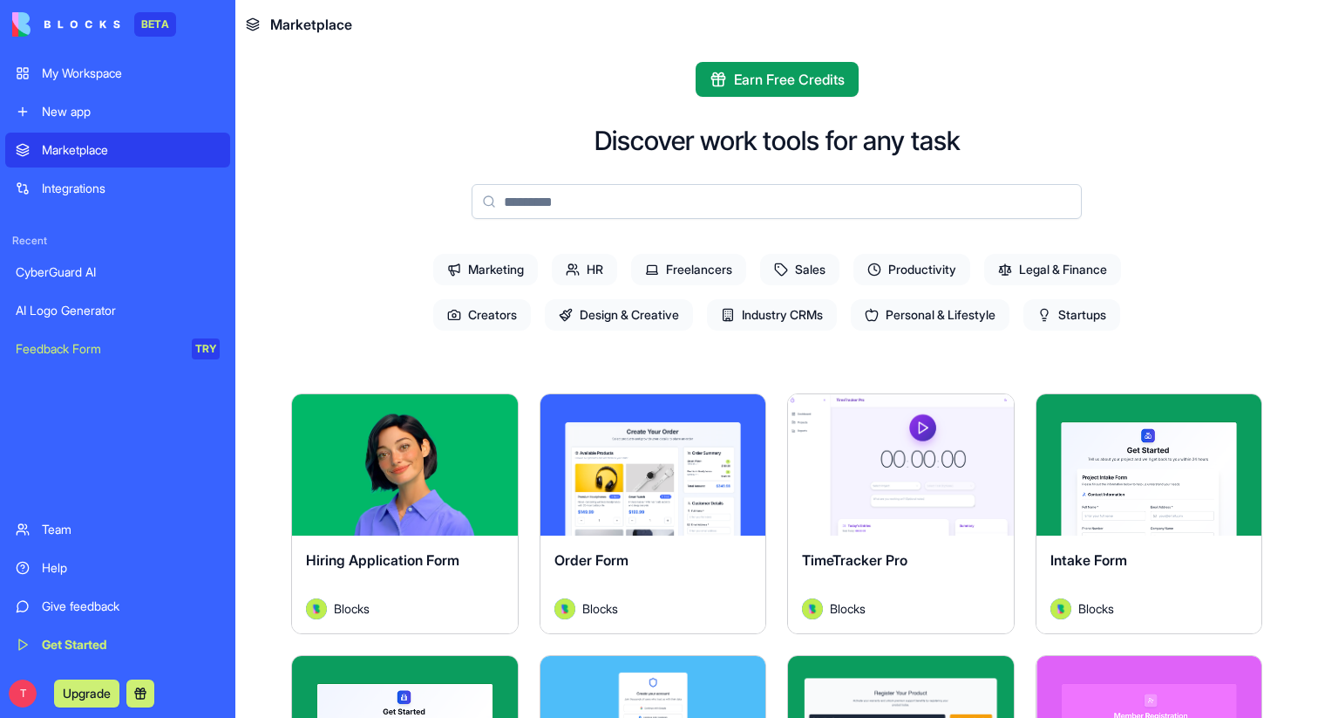  I want to click on span: Productivity, so click(912, 269).